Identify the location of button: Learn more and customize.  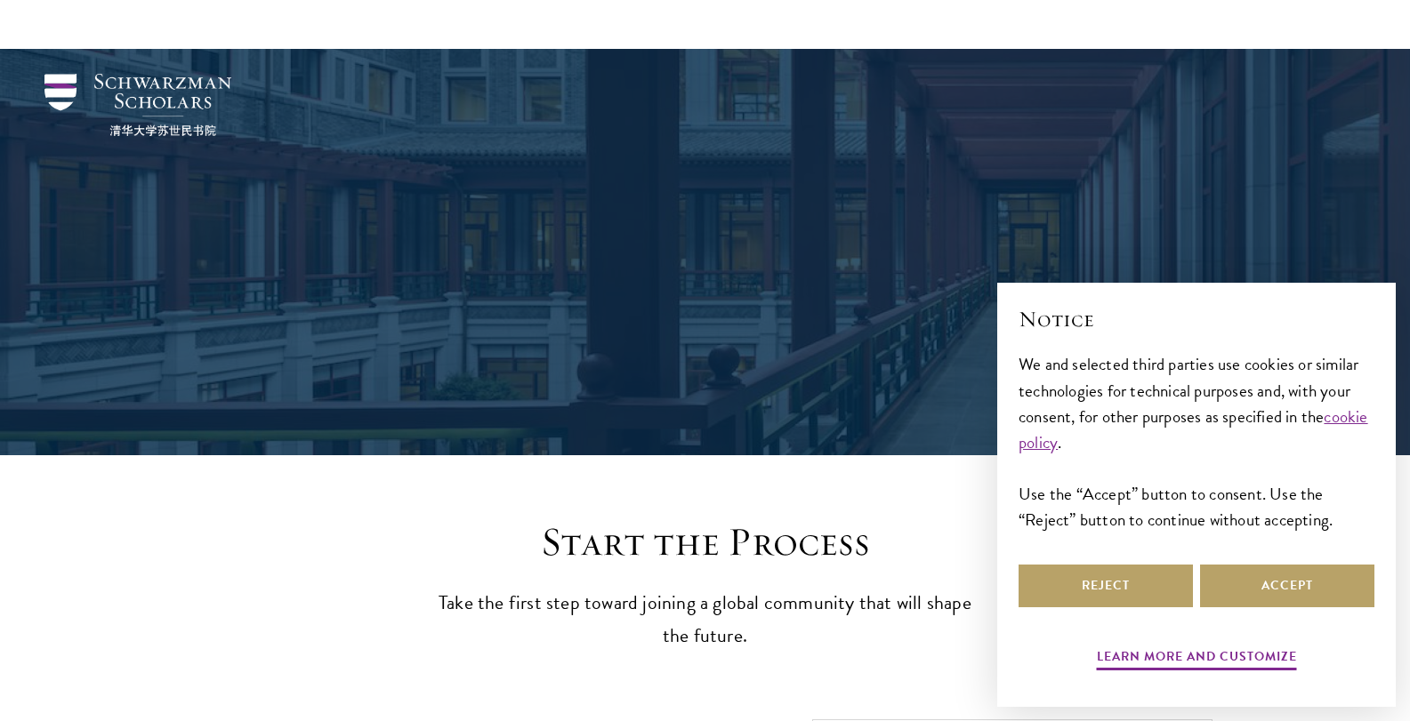
(1196, 659).